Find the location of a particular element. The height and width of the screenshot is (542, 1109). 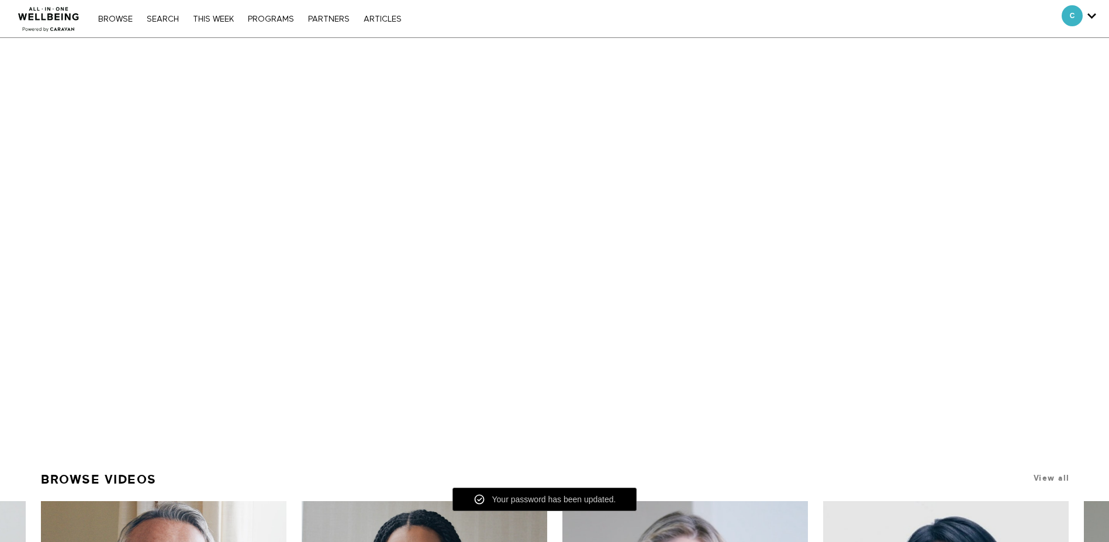

a: View all is located at coordinates (1051, 478).